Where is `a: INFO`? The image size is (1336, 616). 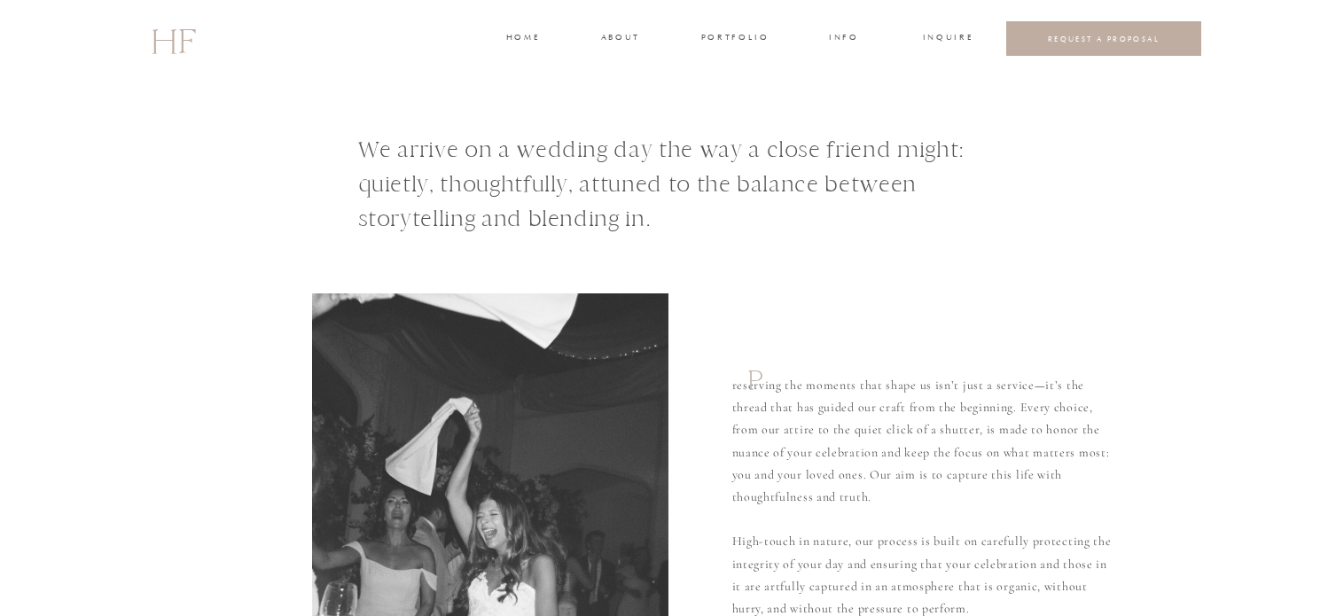
a: INFO is located at coordinates (844, 39).